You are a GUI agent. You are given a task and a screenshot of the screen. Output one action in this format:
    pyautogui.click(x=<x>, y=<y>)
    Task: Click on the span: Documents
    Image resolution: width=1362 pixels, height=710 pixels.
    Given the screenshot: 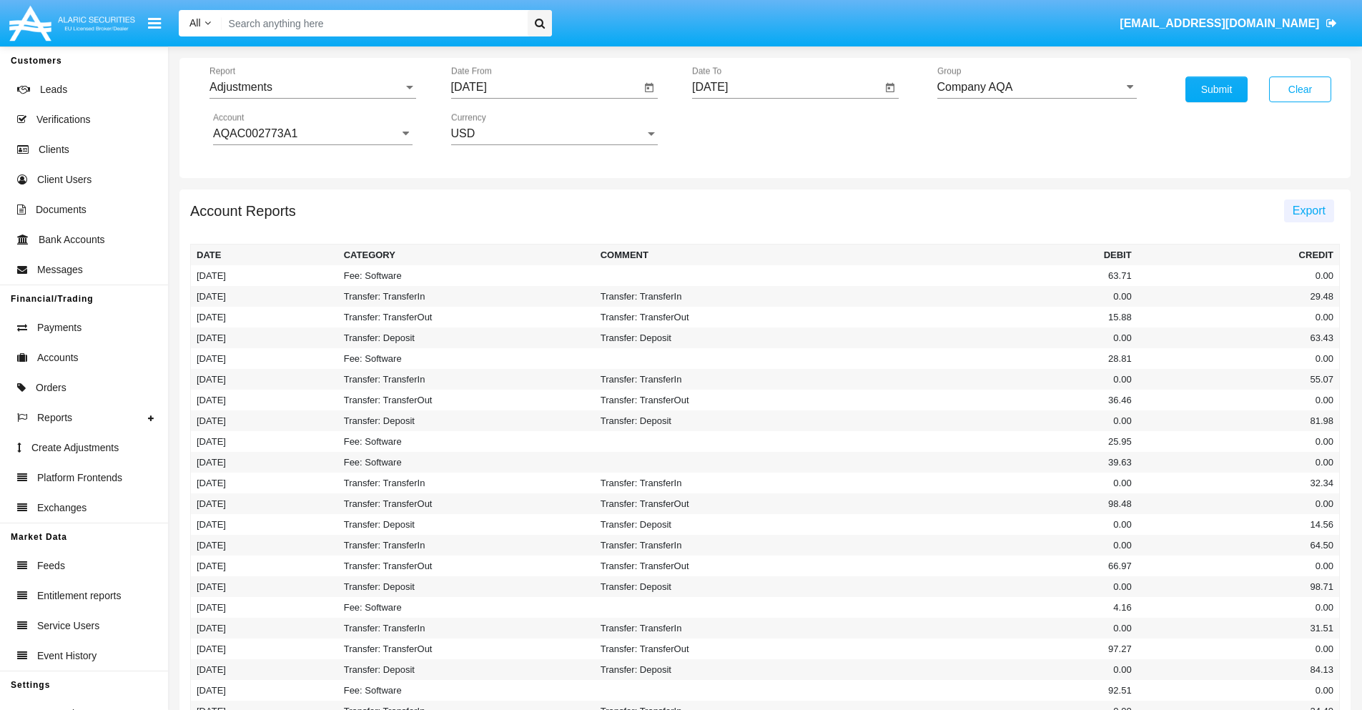 What is the action you would take?
    pyautogui.click(x=61, y=209)
    